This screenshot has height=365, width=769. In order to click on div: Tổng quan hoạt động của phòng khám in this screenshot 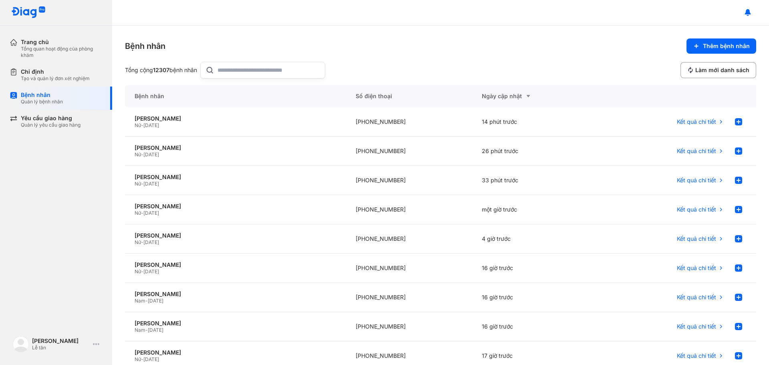, I will do `click(62, 52)`.